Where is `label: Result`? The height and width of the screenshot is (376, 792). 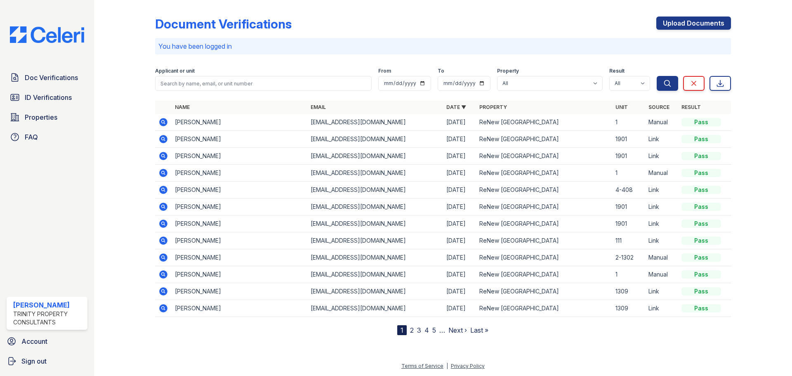 label: Result is located at coordinates (617, 71).